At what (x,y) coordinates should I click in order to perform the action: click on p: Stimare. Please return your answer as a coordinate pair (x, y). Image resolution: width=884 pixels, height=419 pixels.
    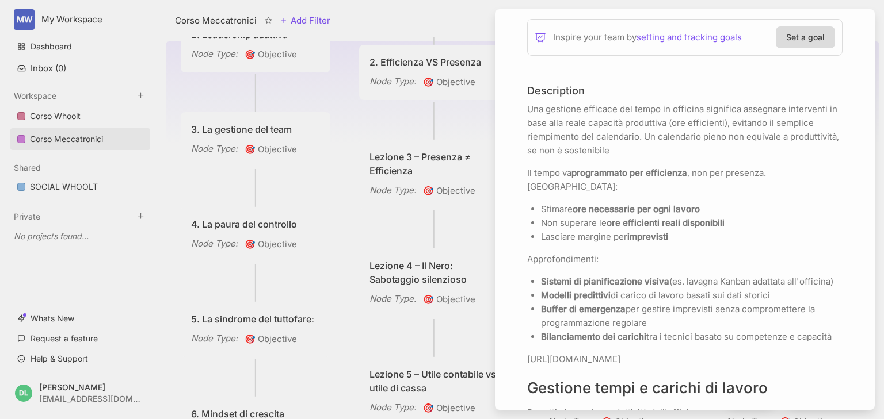
    Looking at the image, I should click on (691, 209).